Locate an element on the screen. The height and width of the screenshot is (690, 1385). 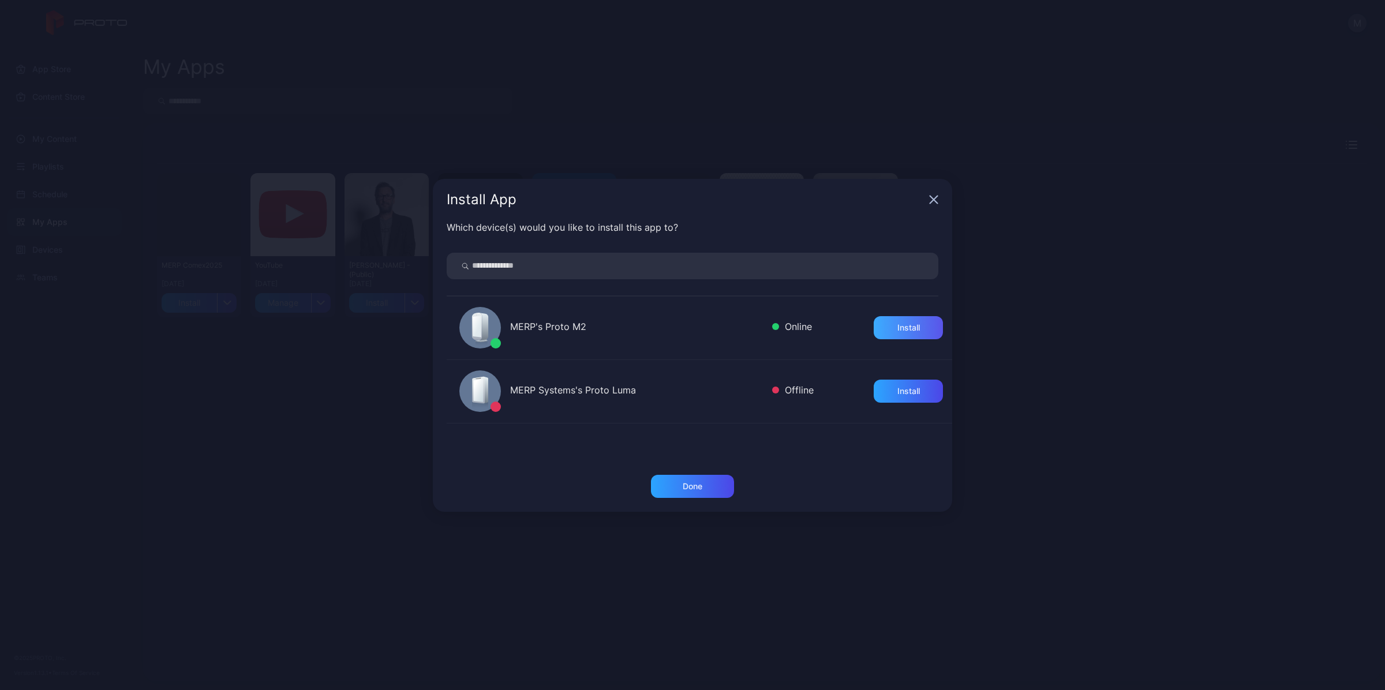
button: Done is located at coordinates (693, 487).